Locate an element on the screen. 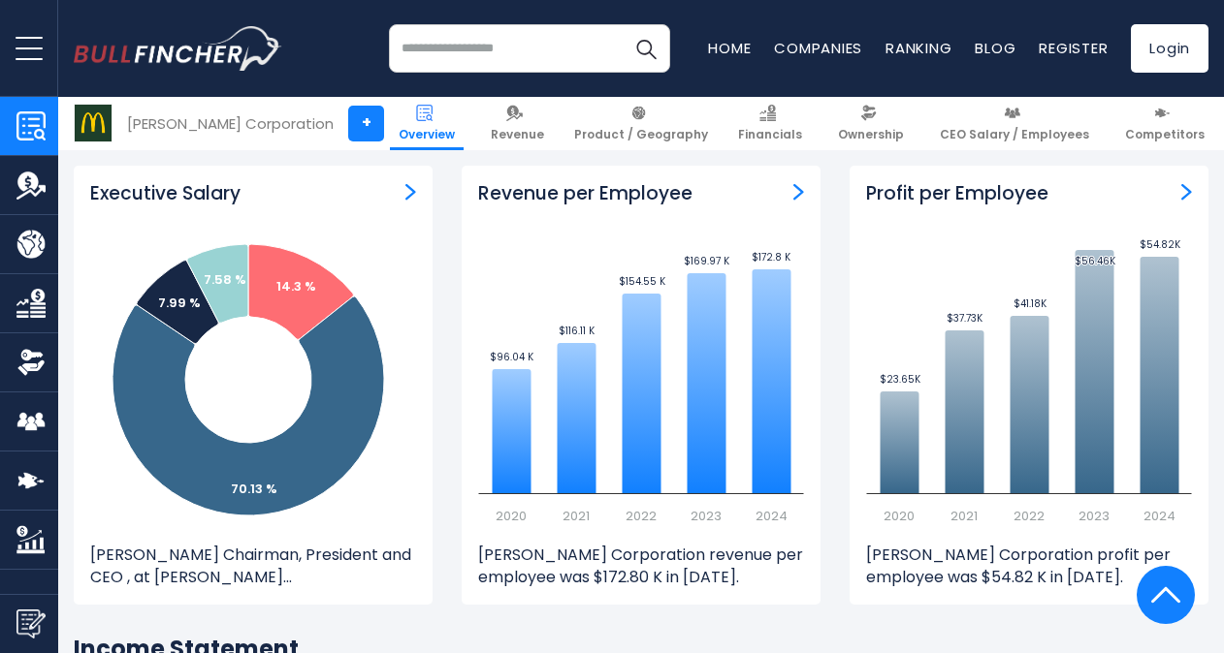  img: MCD logo is located at coordinates (93, 123).